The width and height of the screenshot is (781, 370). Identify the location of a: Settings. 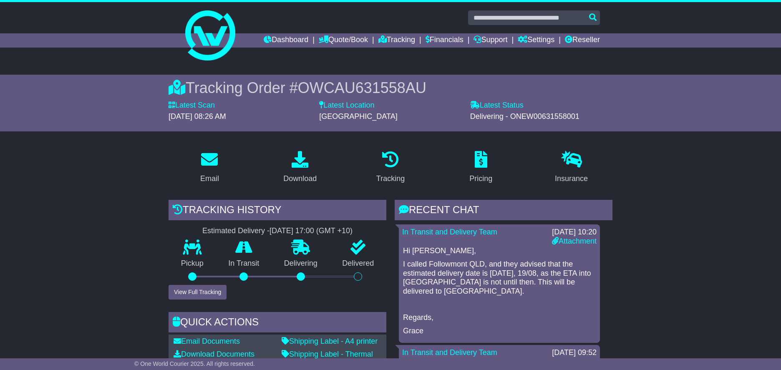
(536, 40).